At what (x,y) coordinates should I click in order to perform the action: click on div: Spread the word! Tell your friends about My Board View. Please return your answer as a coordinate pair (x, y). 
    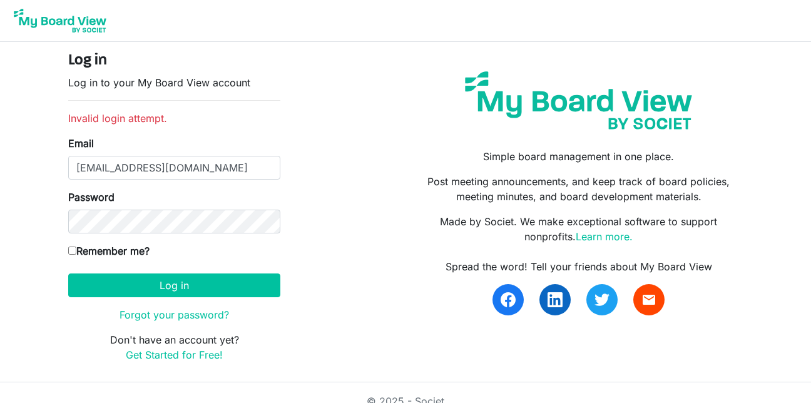
    Looking at the image, I should click on (579, 267).